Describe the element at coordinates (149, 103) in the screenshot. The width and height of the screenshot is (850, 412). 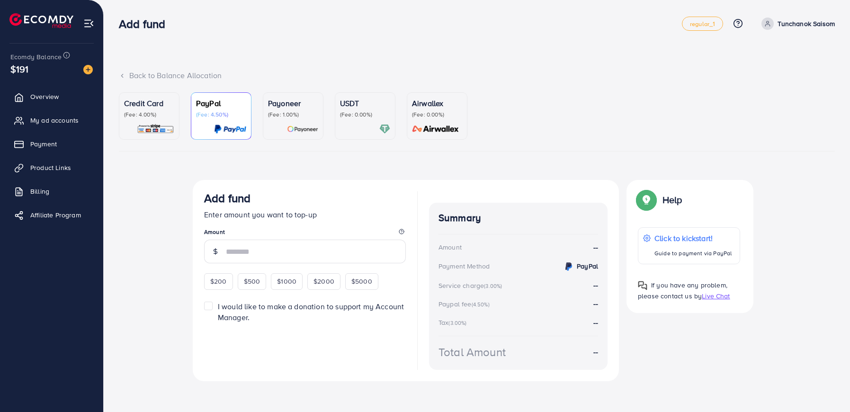
I see `p: Credit Card` at that location.